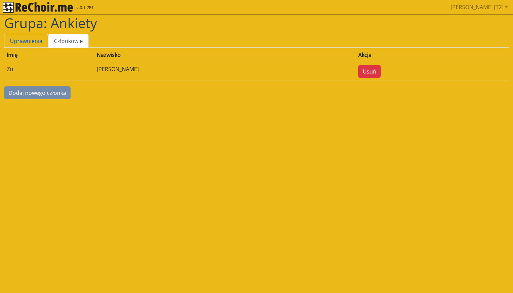  What do you see at coordinates (37, 93) in the screenshot?
I see `button: Dodaj nowego członka` at bounding box center [37, 93].